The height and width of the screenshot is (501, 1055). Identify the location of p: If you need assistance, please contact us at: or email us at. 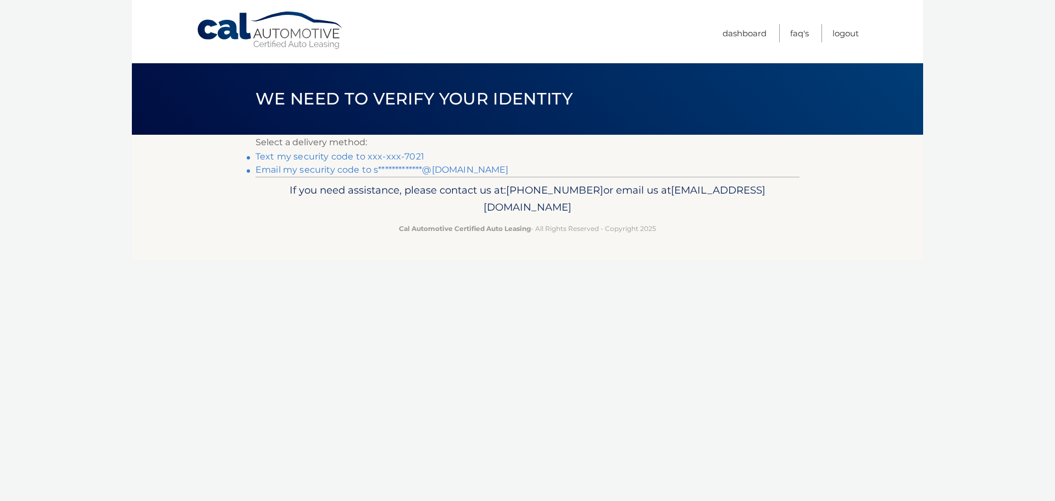
(528, 199).